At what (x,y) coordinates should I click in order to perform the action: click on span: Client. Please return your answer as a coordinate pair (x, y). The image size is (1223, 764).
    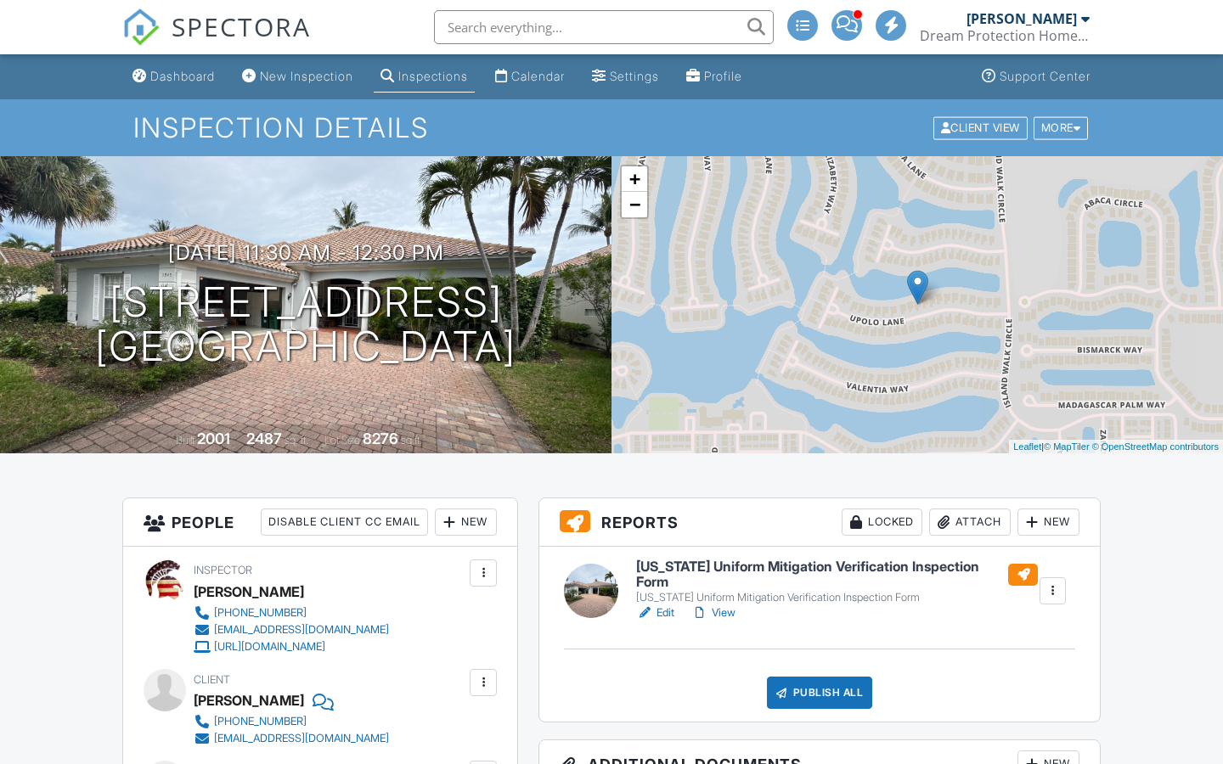
    Looking at the image, I should click on (211, 679).